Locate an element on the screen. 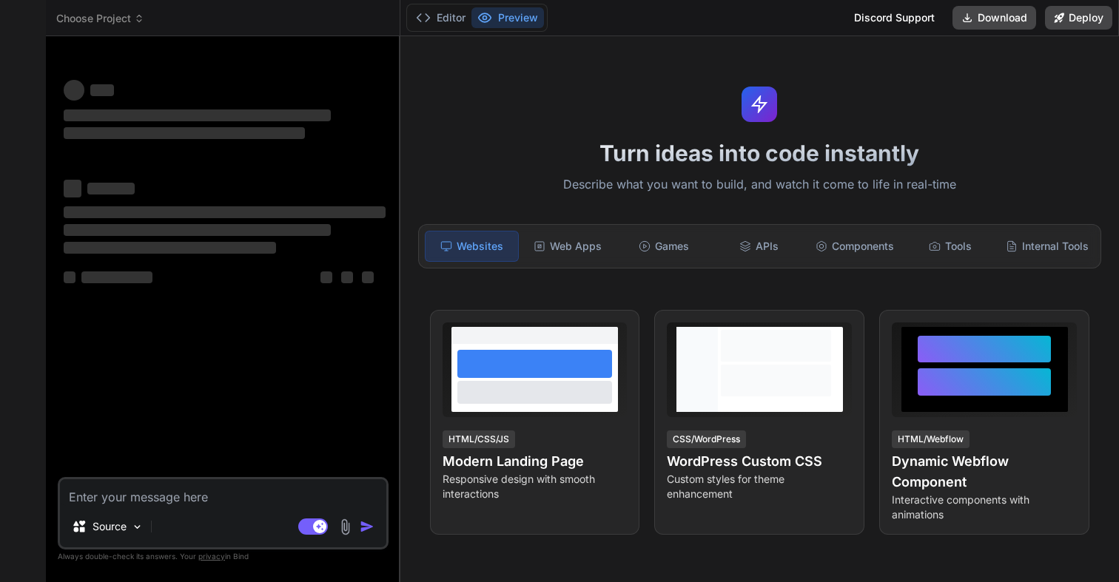  h1: Turn ideas into code instantly is located at coordinates (760, 153).